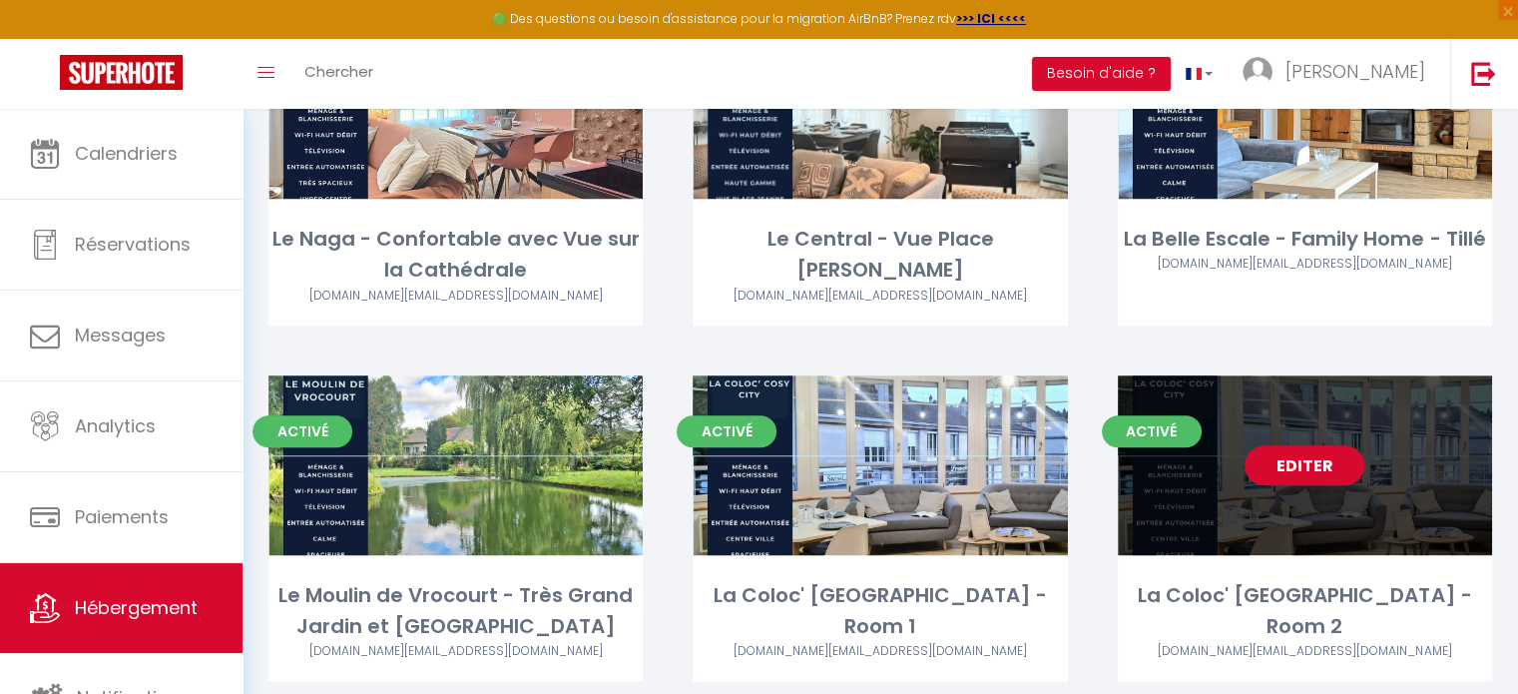 Image resolution: width=1518 pixels, height=694 pixels. I want to click on span: Hébergement, so click(136, 607).